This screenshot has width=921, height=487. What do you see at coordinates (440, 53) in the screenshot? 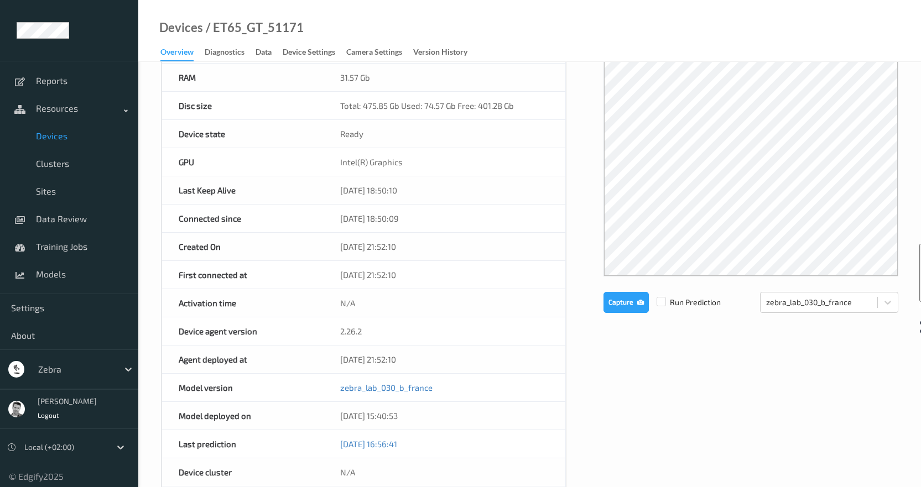
I see `div: Version History` at bounding box center [440, 53].